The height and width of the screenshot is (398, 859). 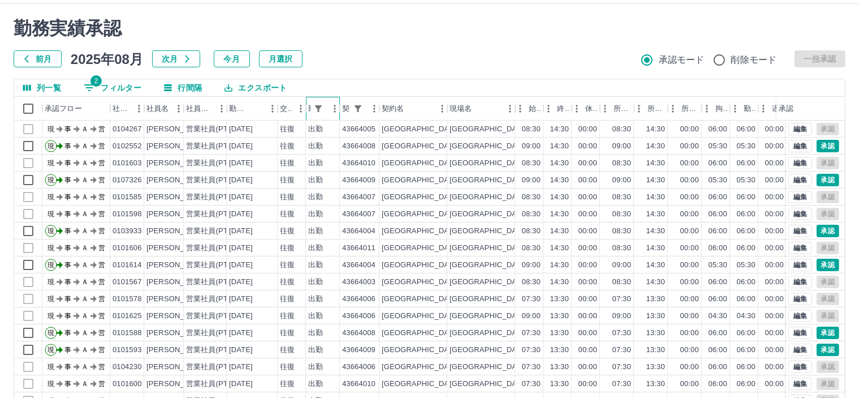 I want to click on button: 承認, so click(x=828, y=231).